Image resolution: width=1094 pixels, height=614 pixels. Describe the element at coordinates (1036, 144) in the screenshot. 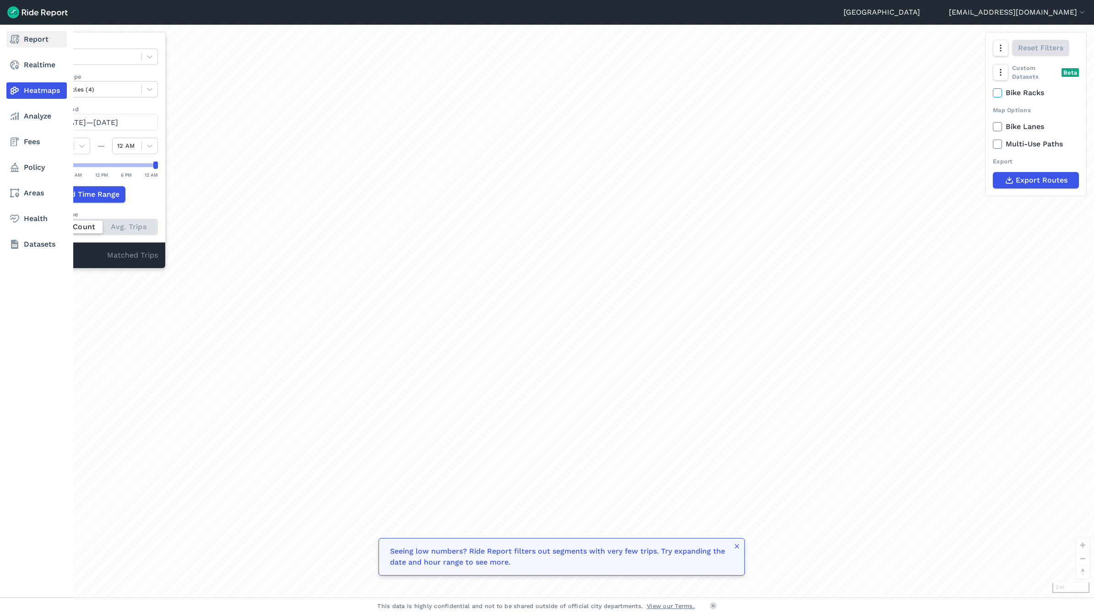

I see `label: Multi-Use Paths` at that location.